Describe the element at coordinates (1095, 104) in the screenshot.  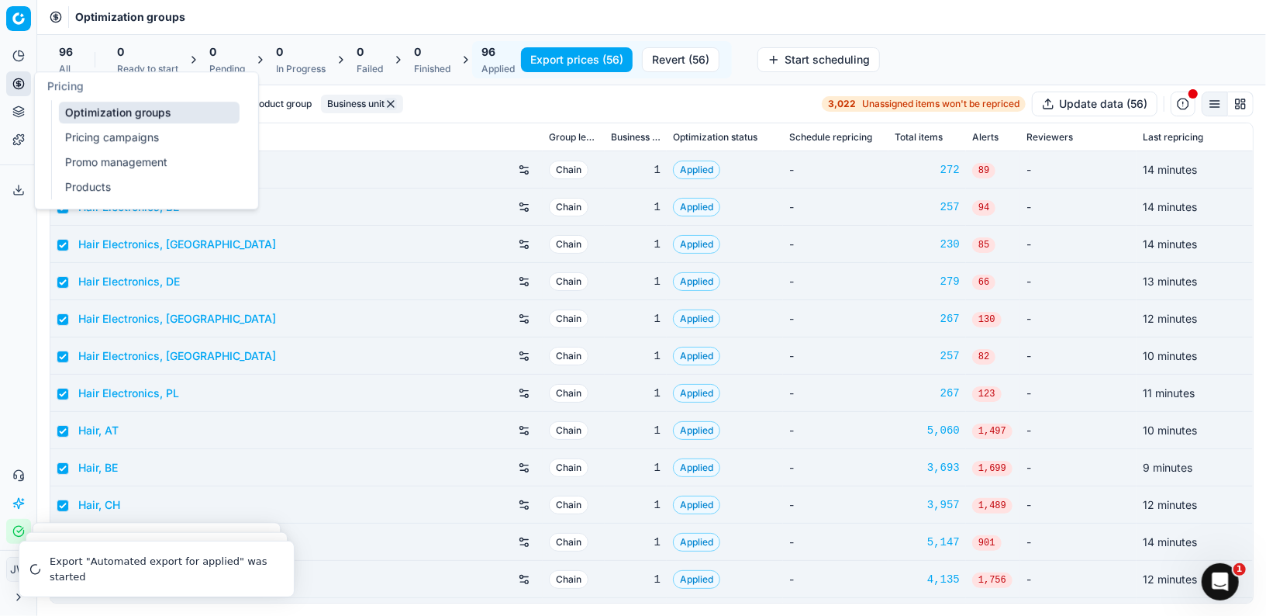
I see `button: Update data (56)` at that location.